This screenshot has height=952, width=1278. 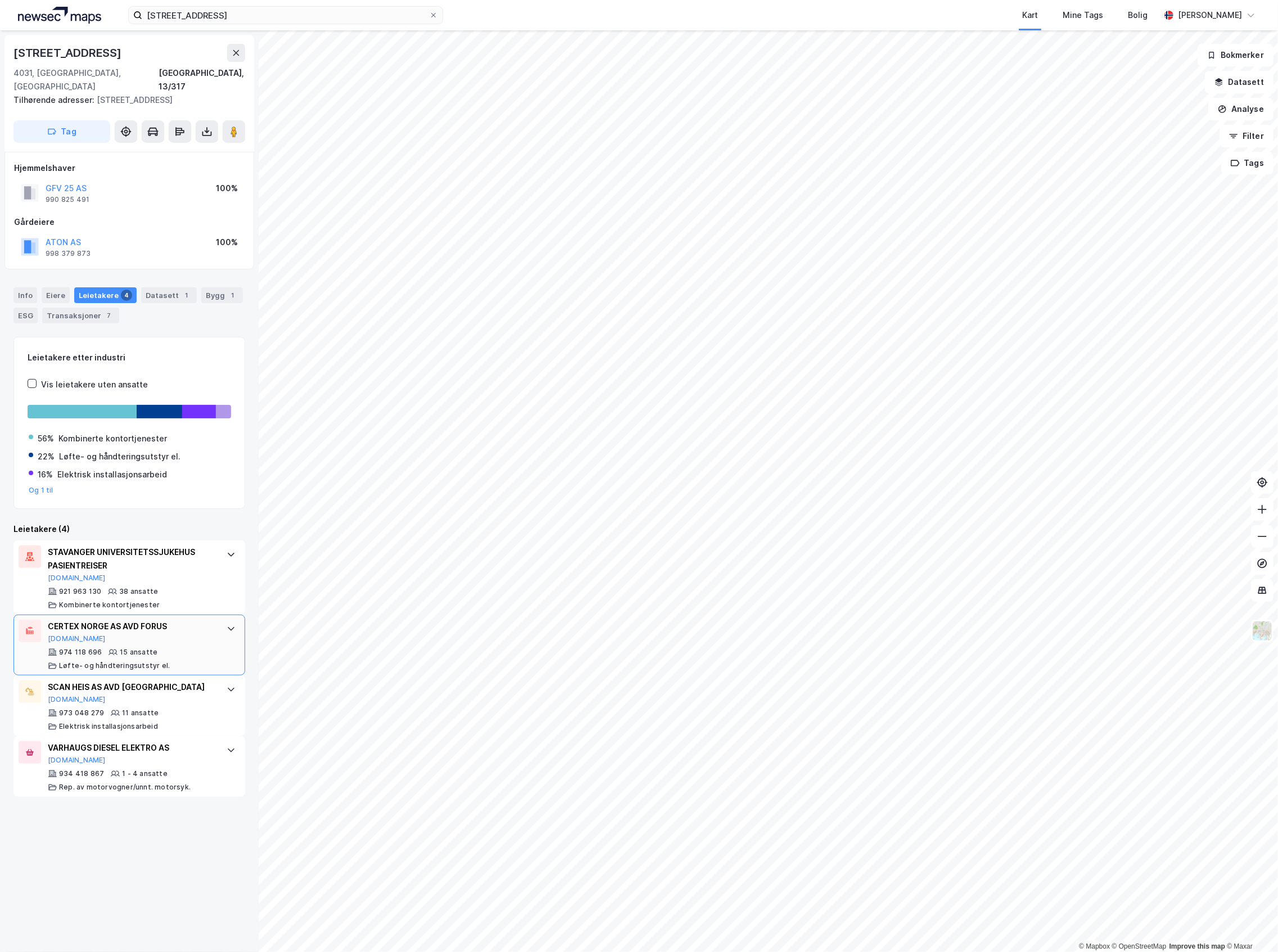 I want to click on div: 998 379 873, so click(x=68, y=254).